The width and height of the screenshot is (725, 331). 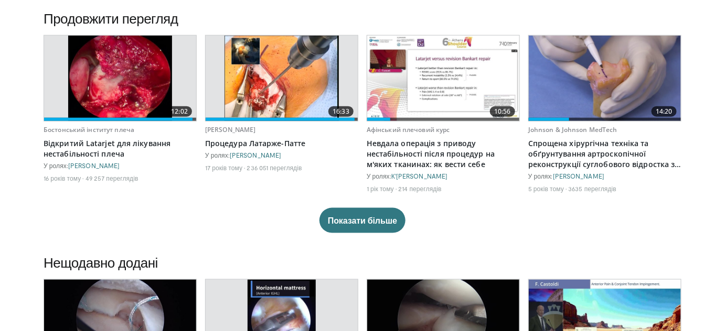 I want to click on font: 17 років тому, so click(x=223, y=168).